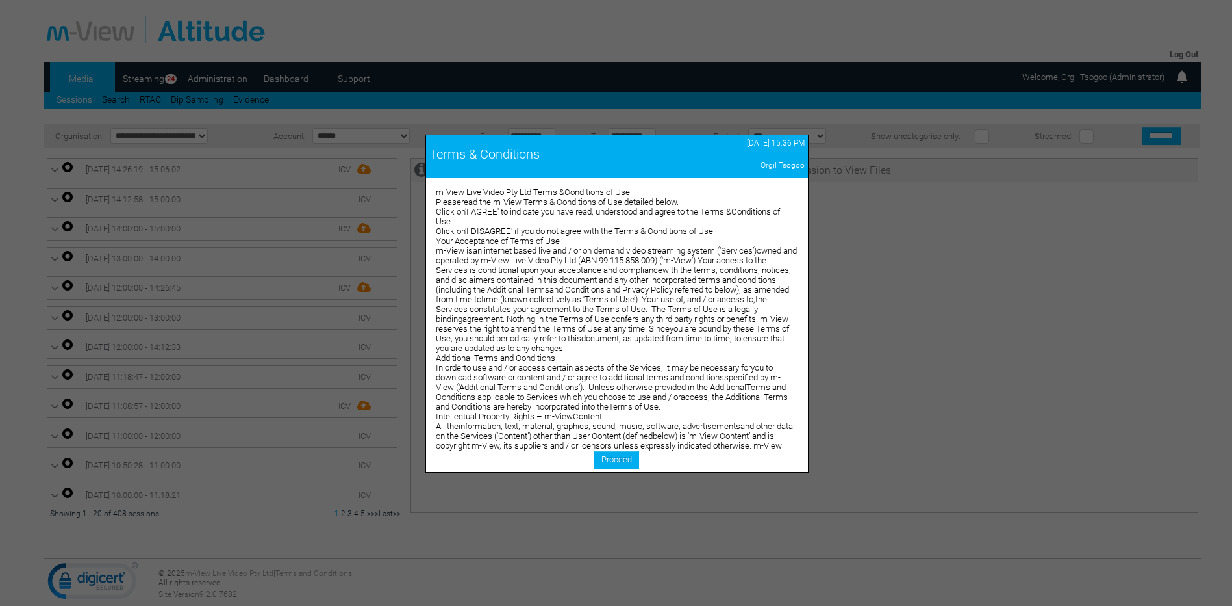 The height and width of the screenshot is (606, 1232). What do you see at coordinates (1182, 77) in the screenshot?
I see `img: bell24.png` at bounding box center [1182, 77].